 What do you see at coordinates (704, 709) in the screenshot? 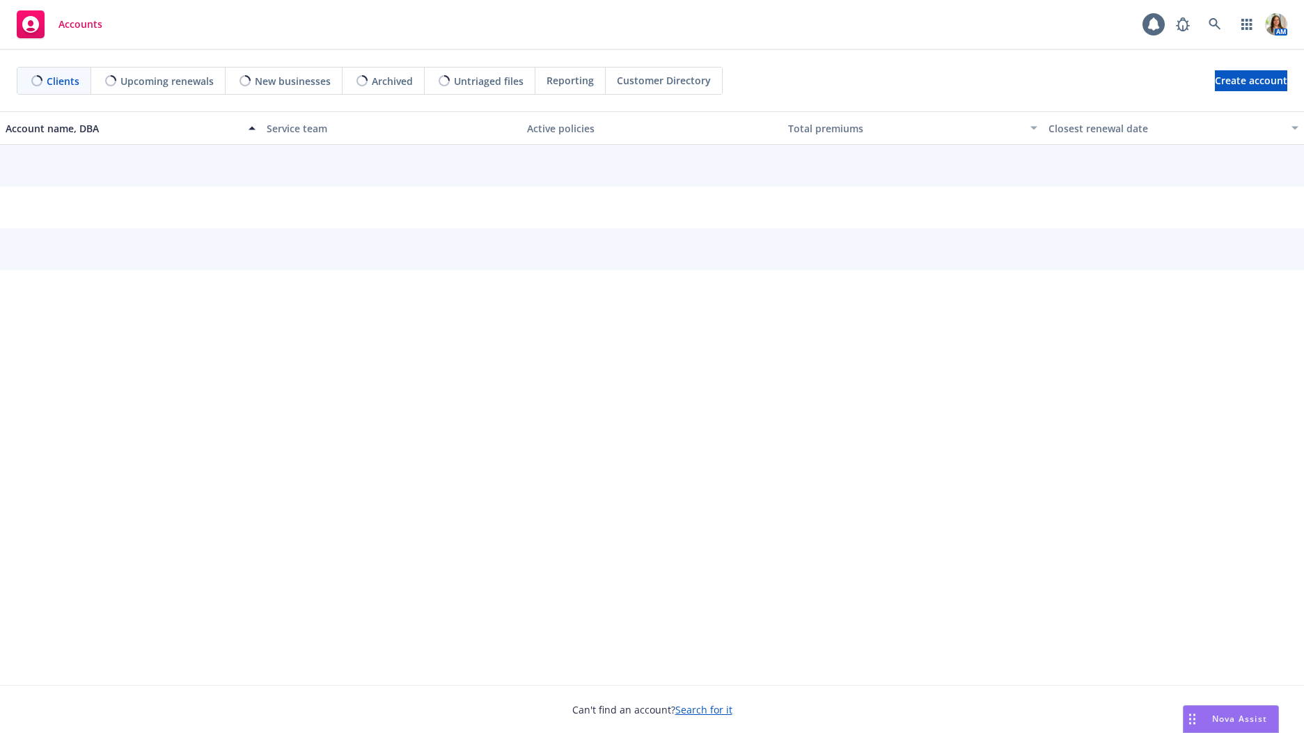
I see `a: Search for it` at bounding box center [704, 709].